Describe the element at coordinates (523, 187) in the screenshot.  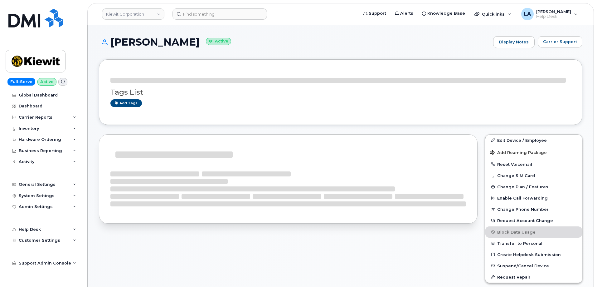
I see `span: Change Plan / Features` at that location.